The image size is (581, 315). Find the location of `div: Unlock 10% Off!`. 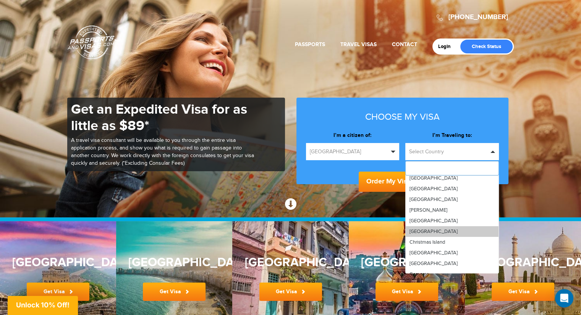

div: Unlock 10% Off! is located at coordinates (43, 306).